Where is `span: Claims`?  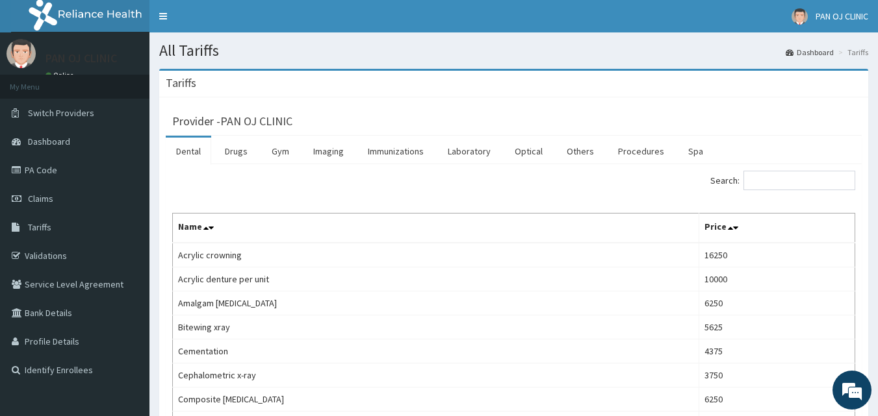
span: Claims is located at coordinates (40, 199).